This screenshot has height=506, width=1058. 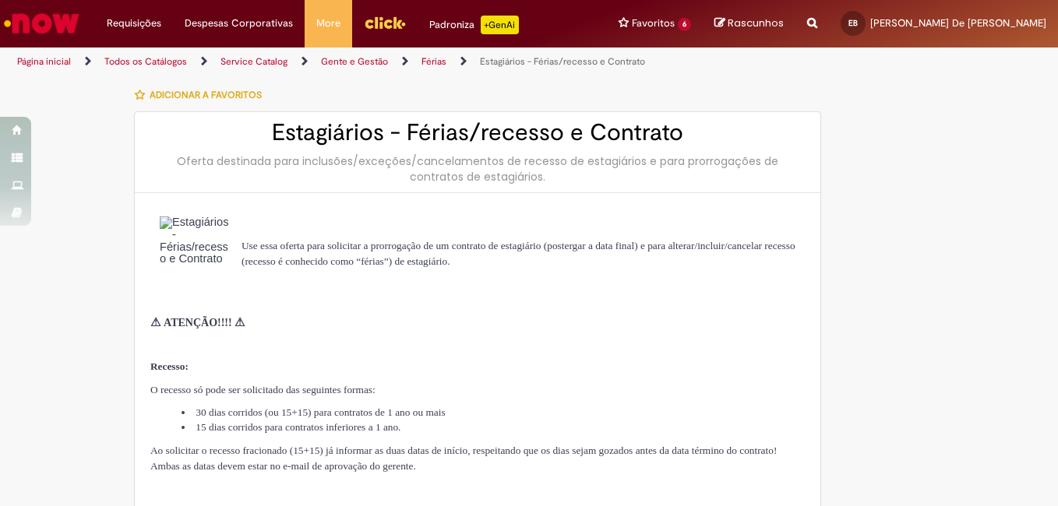 I want to click on span: Favoritos, so click(x=653, y=23).